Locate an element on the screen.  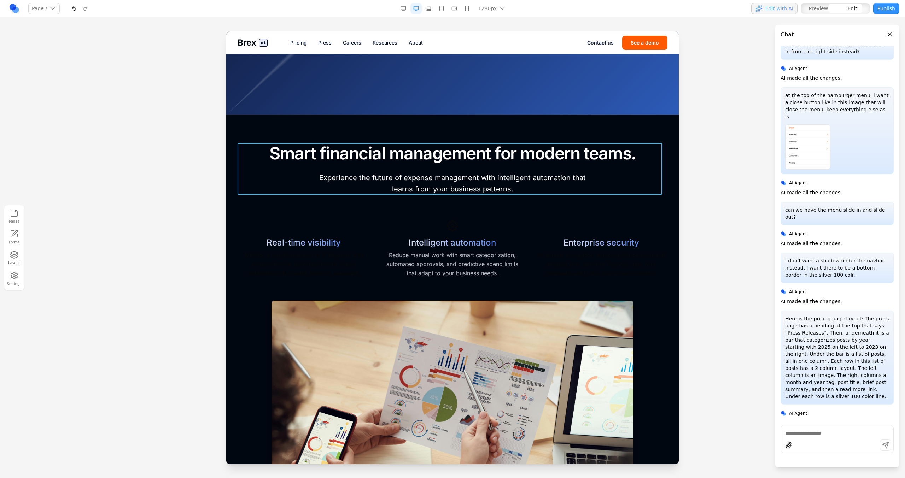
h3: Real-time visibility is located at coordinates (77, 211).